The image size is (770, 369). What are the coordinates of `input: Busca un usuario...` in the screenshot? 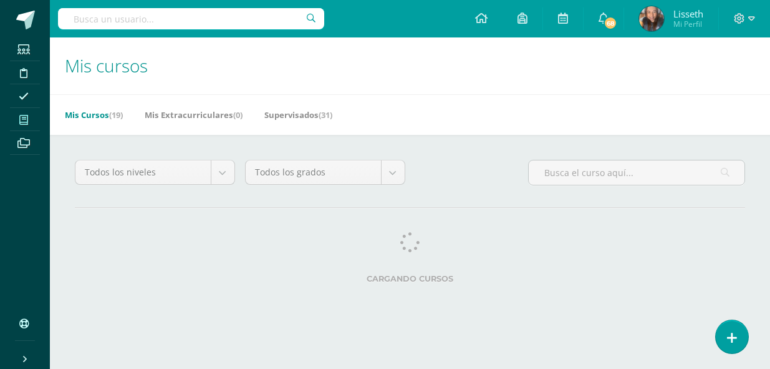 It's located at (191, 19).